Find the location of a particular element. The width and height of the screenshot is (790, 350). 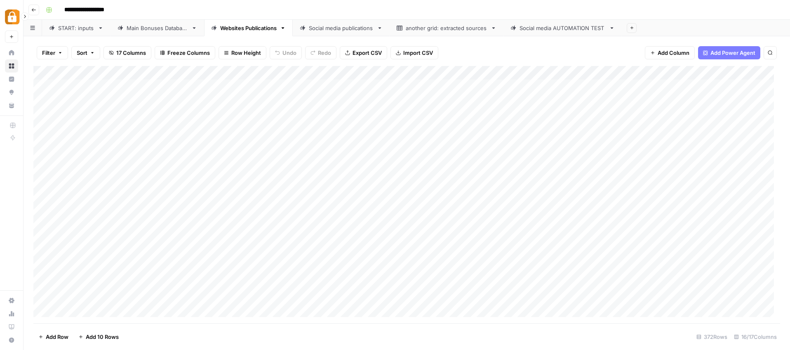

button: Add Row is located at coordinates (53, 337).